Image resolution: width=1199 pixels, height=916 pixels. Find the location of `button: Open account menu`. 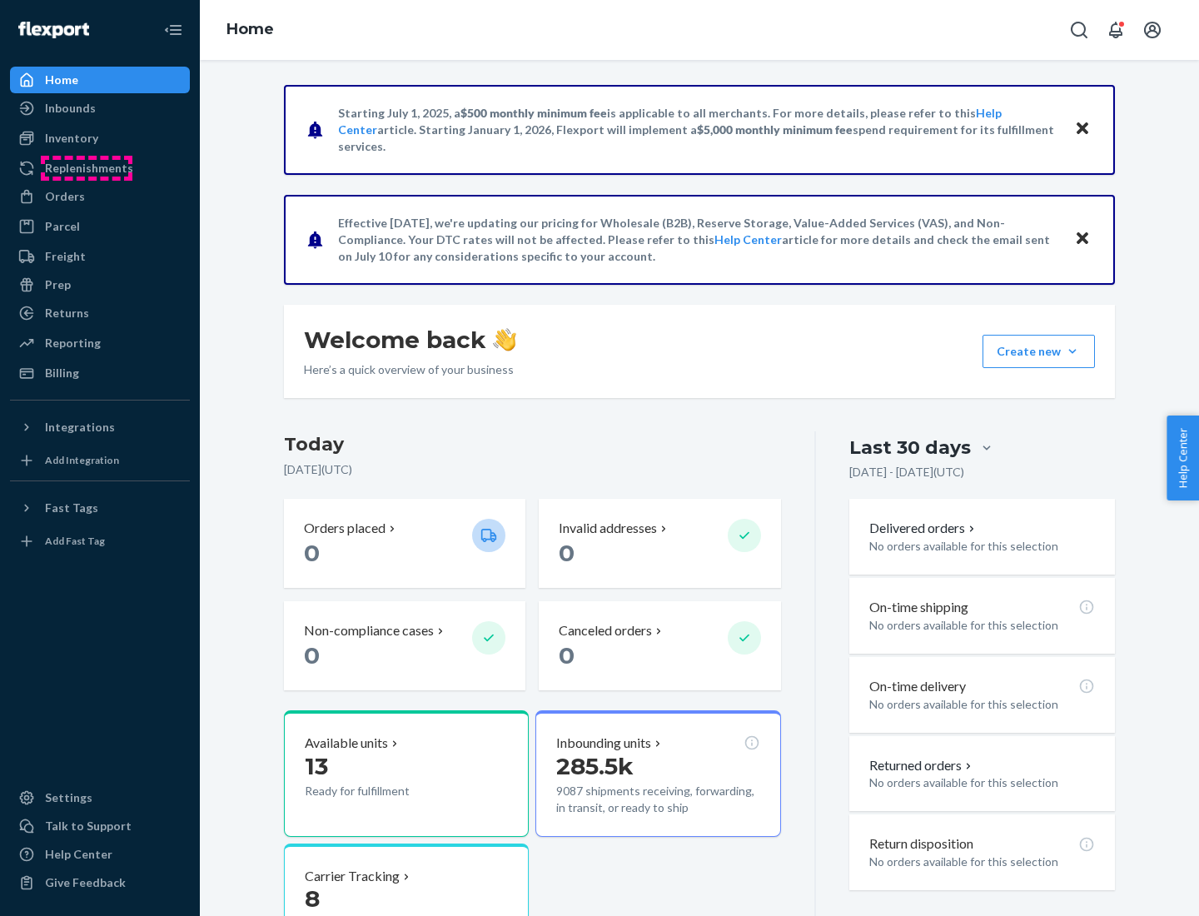

button: Open account menu is located at coordinates (1153, 30).